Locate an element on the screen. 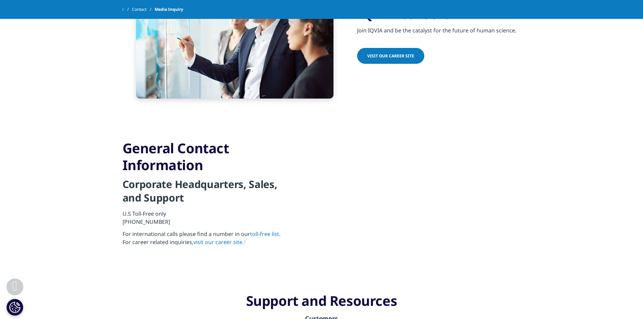 The width and height of the screenshot is (643, 319). a: Contact is located at coordinates (143, 9).